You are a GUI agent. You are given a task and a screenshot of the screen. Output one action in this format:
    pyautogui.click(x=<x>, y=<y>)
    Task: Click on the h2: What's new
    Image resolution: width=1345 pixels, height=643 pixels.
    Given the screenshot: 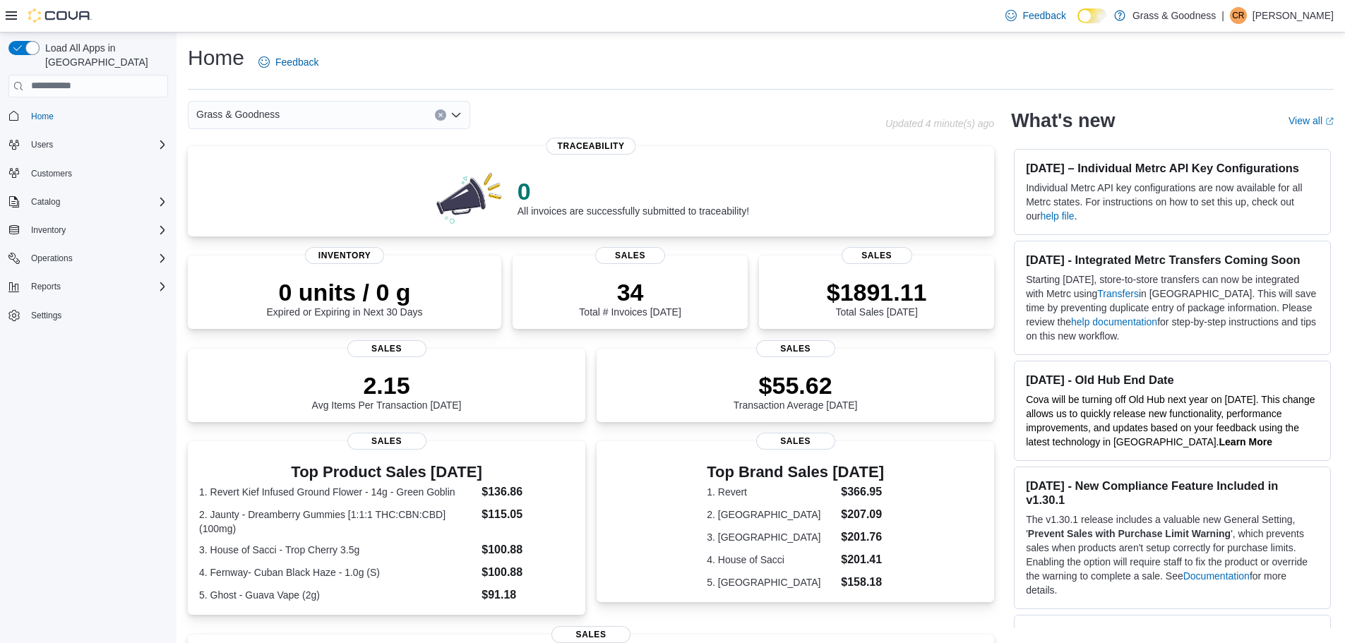 What is the action you would take?
    pyautogui.click(x=1063, y=121)
    